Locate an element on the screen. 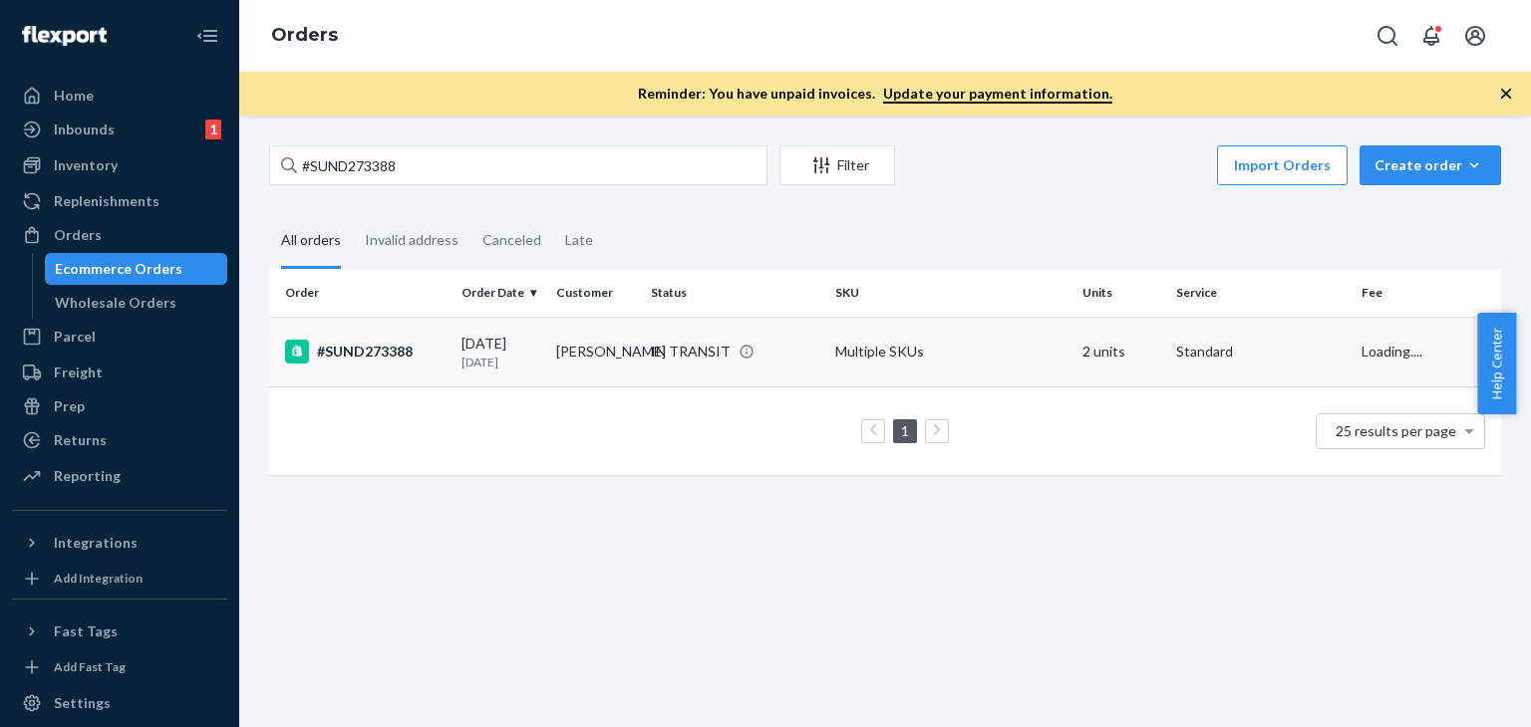 The height and width of the screenshot is (727, 1531). a: Inventory is located at coordinates (120, 165).